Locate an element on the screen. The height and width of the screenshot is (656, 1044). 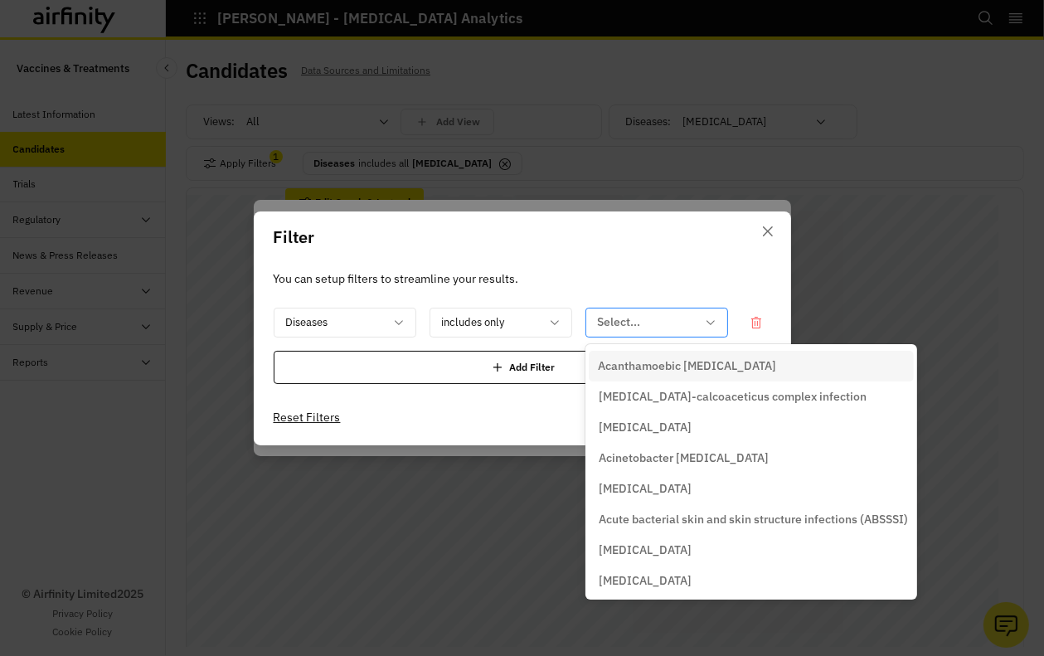
p: You can setup filters to streamline your results. is located at coordinates (522, 279).